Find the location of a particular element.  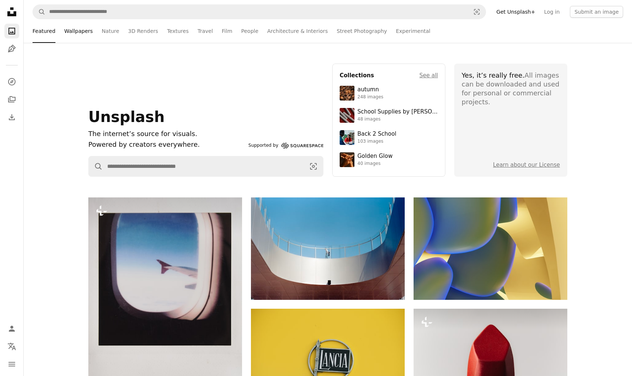

img: premium_photo-1754759085924-d6c35cb5b7a4 is located at coordinates (347, 160).